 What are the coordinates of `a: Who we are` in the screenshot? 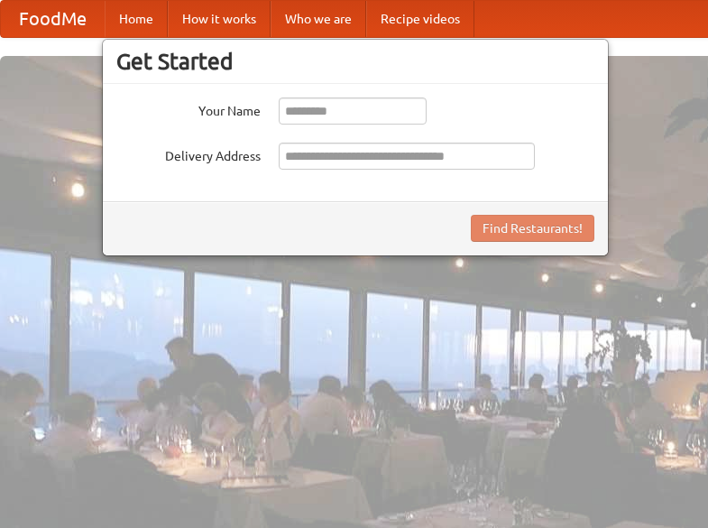 It's located at (318, 19).